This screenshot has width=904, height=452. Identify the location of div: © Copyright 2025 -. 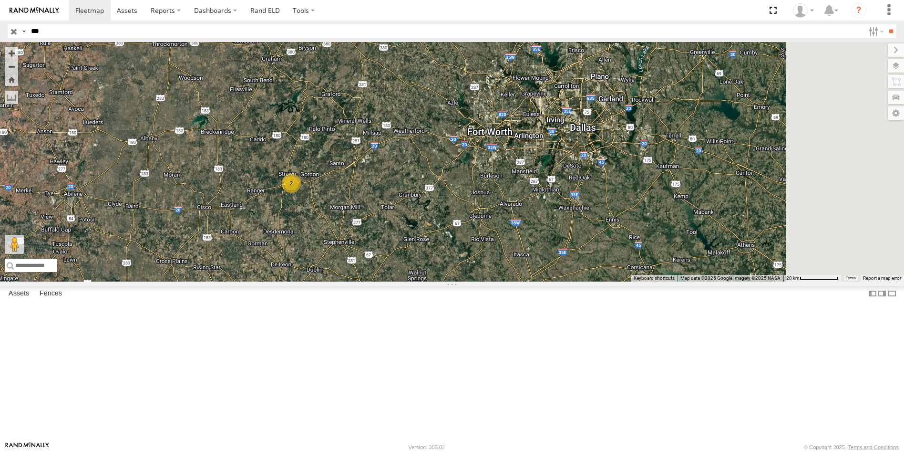
(851, 447).